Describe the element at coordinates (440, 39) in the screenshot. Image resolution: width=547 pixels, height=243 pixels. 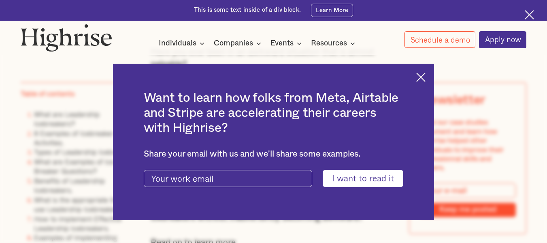
I see `a: Schedule a demo` at that location.